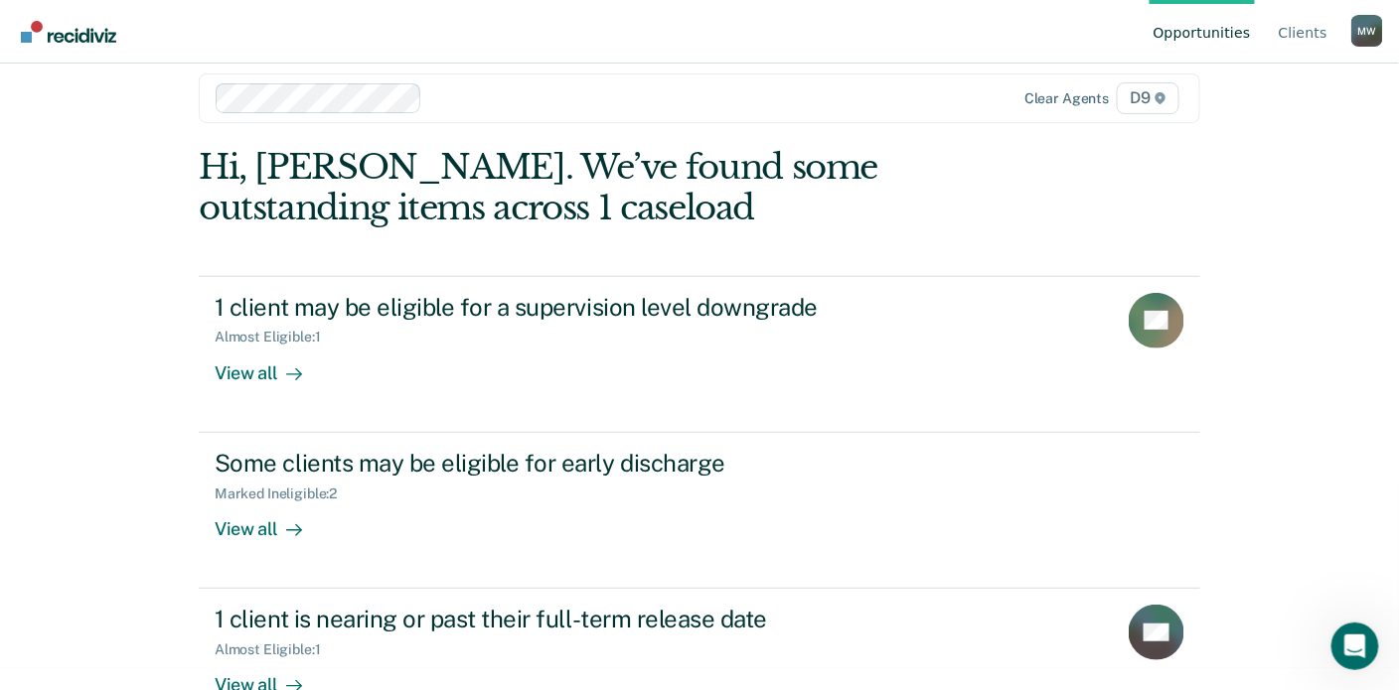  What do you see at coordinates (1367, 31) in the screenshot?
I see `div: M W` at bounding box center [1367, 31].